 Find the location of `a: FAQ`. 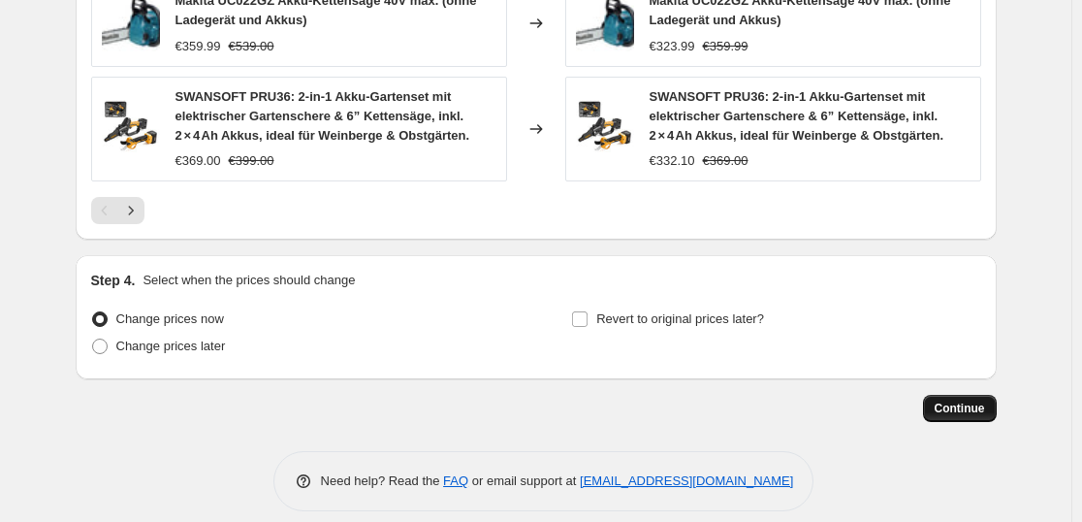

a: FAQ is located at coordinates (456, 480).